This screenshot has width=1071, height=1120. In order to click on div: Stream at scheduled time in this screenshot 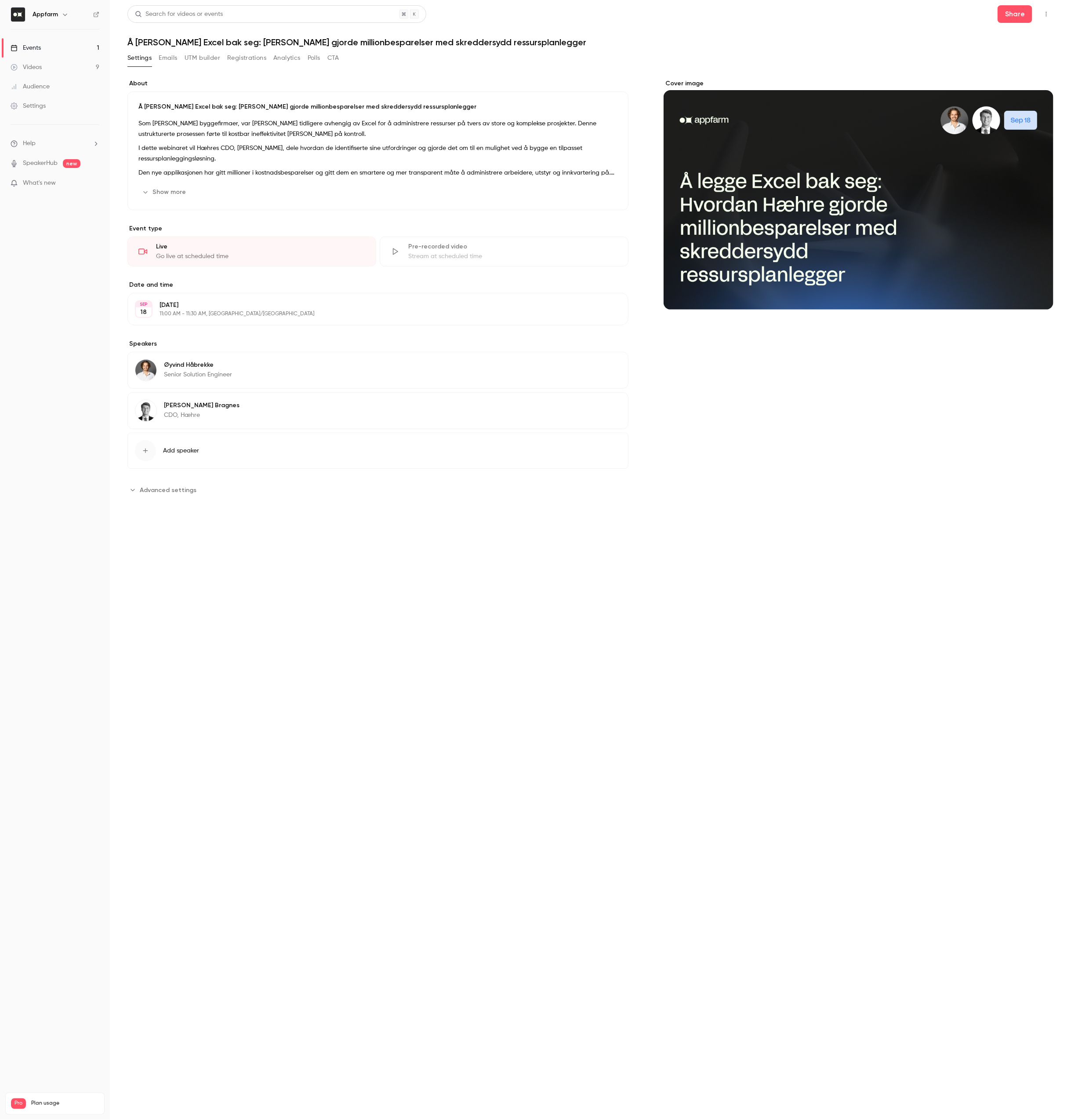, I will do `click(512, 256)`.